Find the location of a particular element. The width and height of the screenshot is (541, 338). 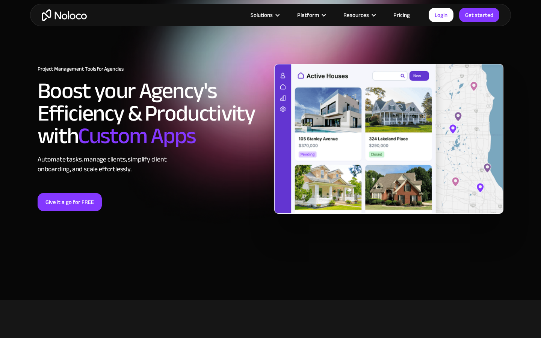

a: Give it a go for FREE is located at coordinates (69, 202).